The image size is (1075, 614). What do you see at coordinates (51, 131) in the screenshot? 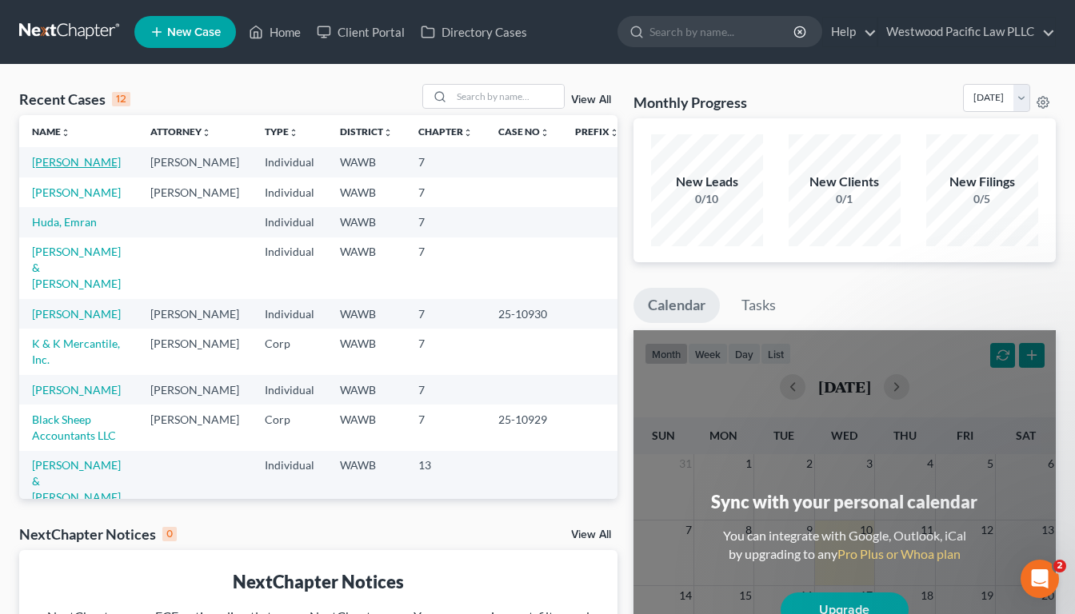
I see `a: Nameunfold_more` at bounding box center [51, 131].